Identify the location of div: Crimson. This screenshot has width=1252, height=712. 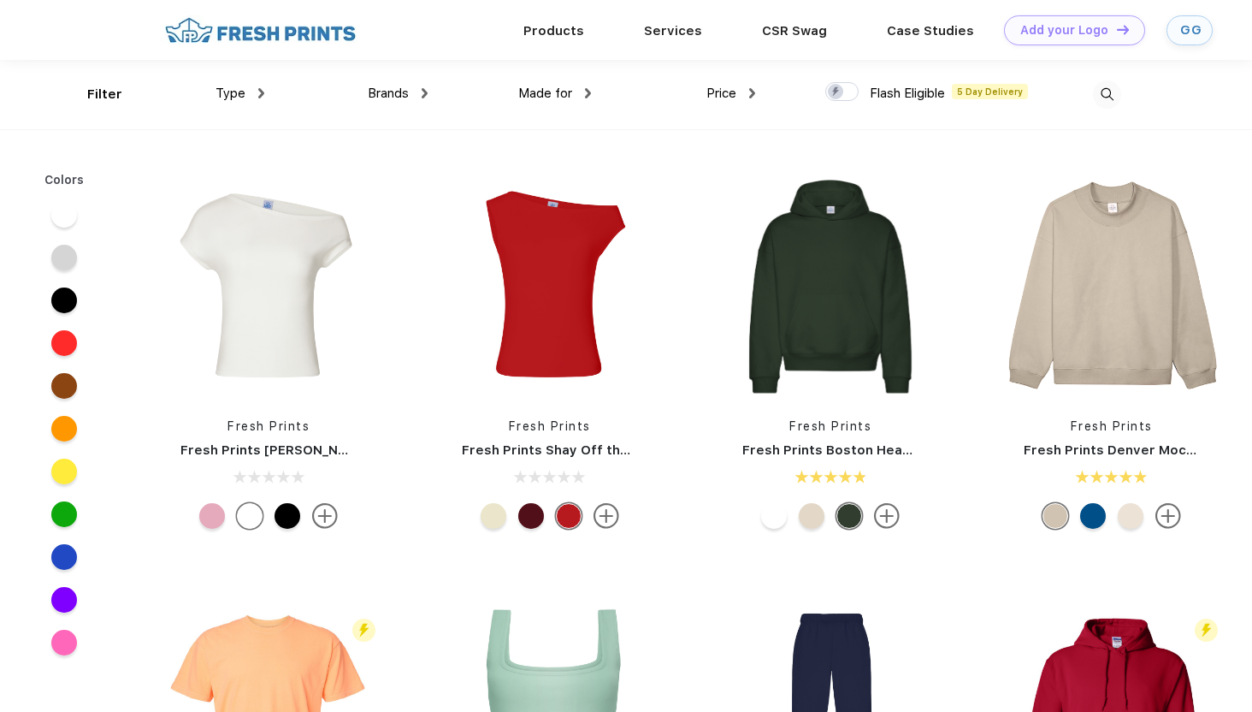
(569, 516).